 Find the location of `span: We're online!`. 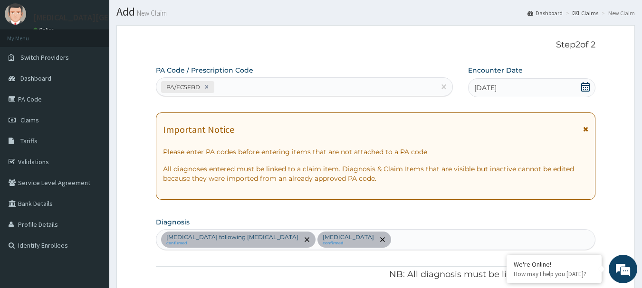

span: We're online! is located at coordinates (93, 133).